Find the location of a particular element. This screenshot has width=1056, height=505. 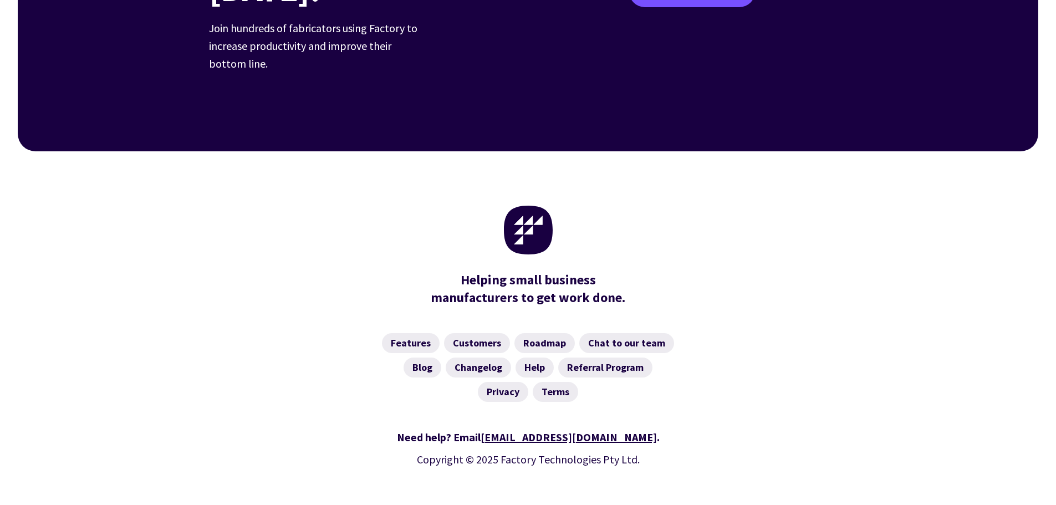

a: Blog is located at coordinates (422, 368).